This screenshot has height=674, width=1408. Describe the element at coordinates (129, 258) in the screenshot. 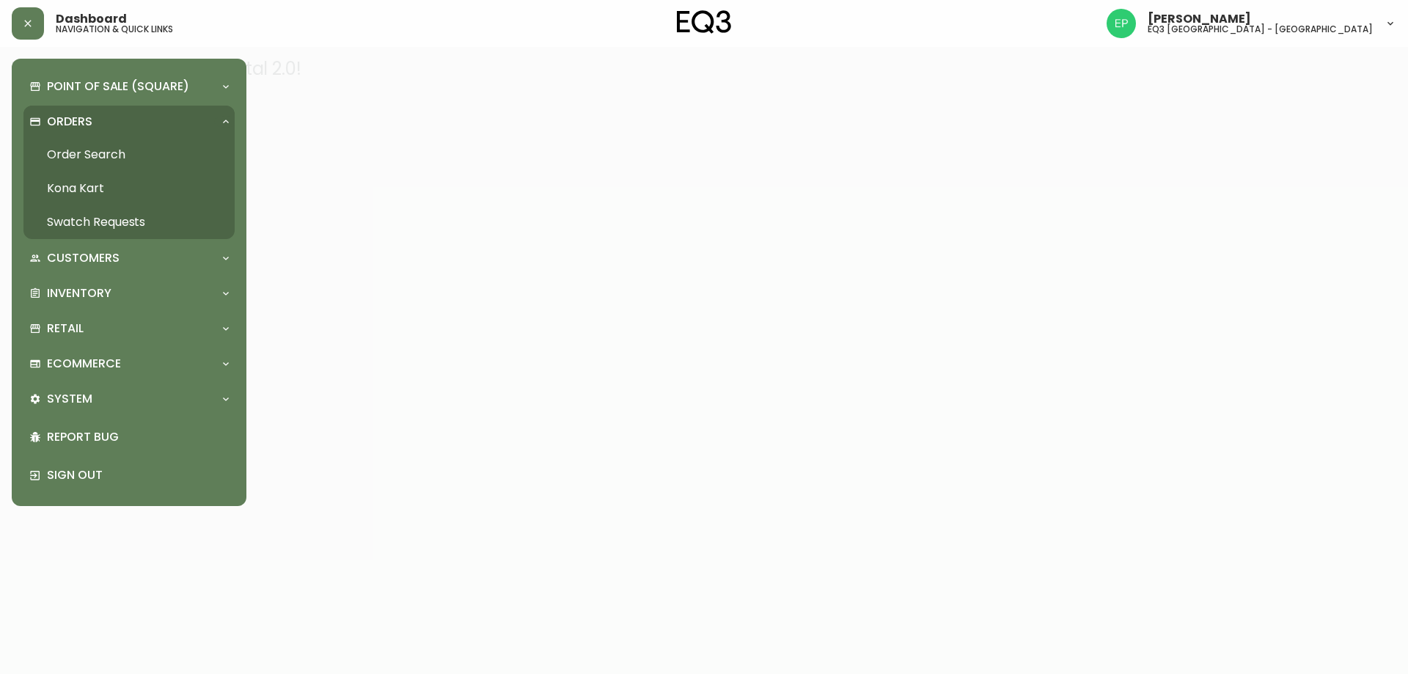

I see `div: Customers` at that location.